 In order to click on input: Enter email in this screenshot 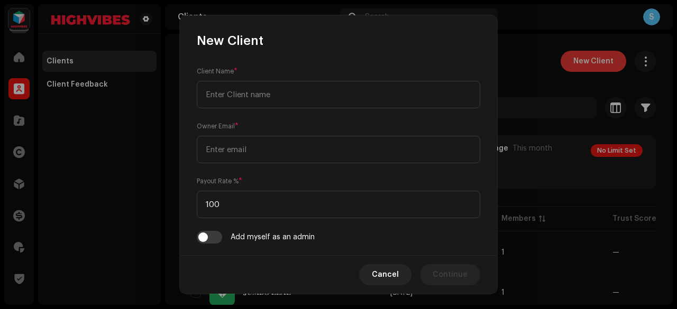, I will do `click(338, 150)`.